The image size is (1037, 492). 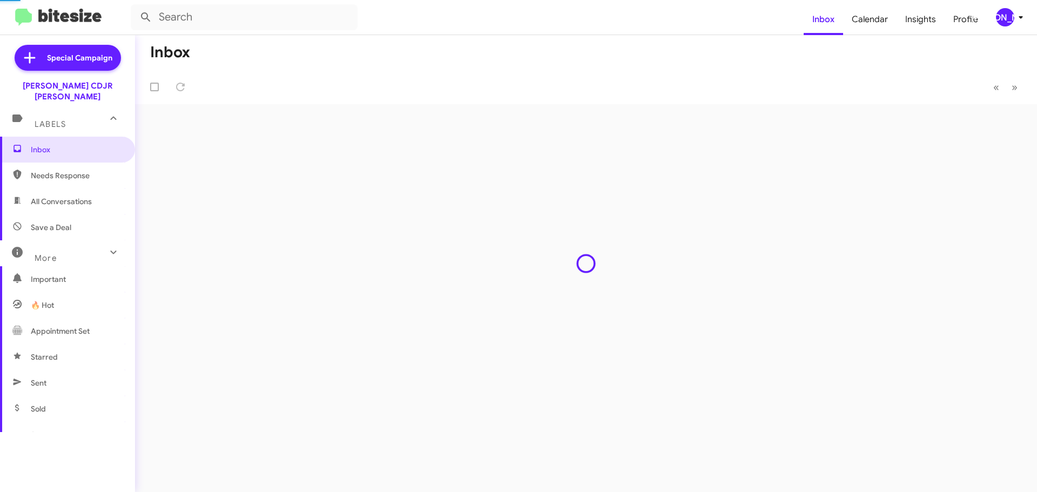 I want to click on span: More, so click(x=45, y=258).